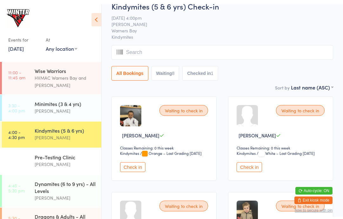  Describe the element at coordinates (247, 207) in the screenshot. I see `img: image1718778575.png` at that location.